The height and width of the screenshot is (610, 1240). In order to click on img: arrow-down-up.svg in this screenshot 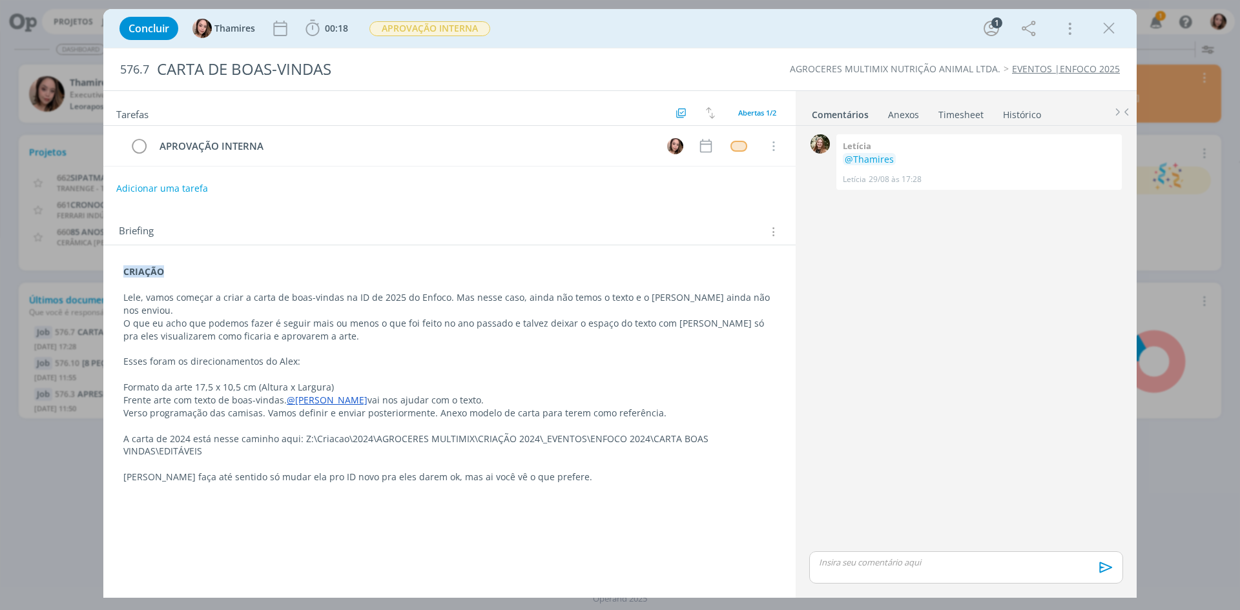, I will do `click(710, 113)`.